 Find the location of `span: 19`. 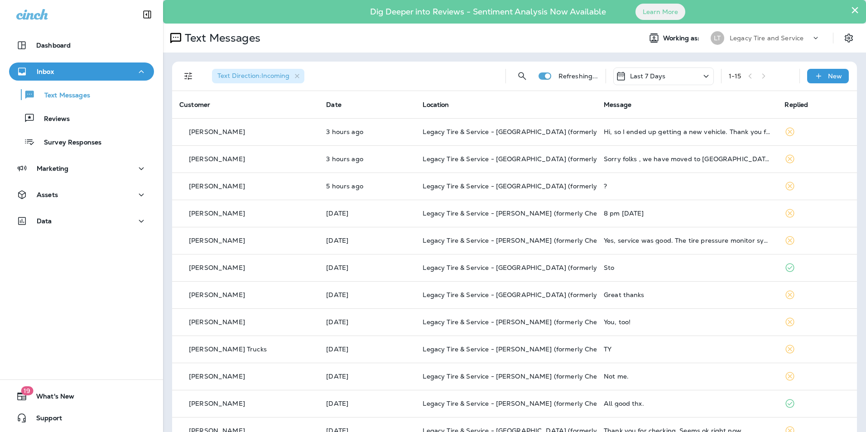

span: 19 is located at coordinates (27, 391).